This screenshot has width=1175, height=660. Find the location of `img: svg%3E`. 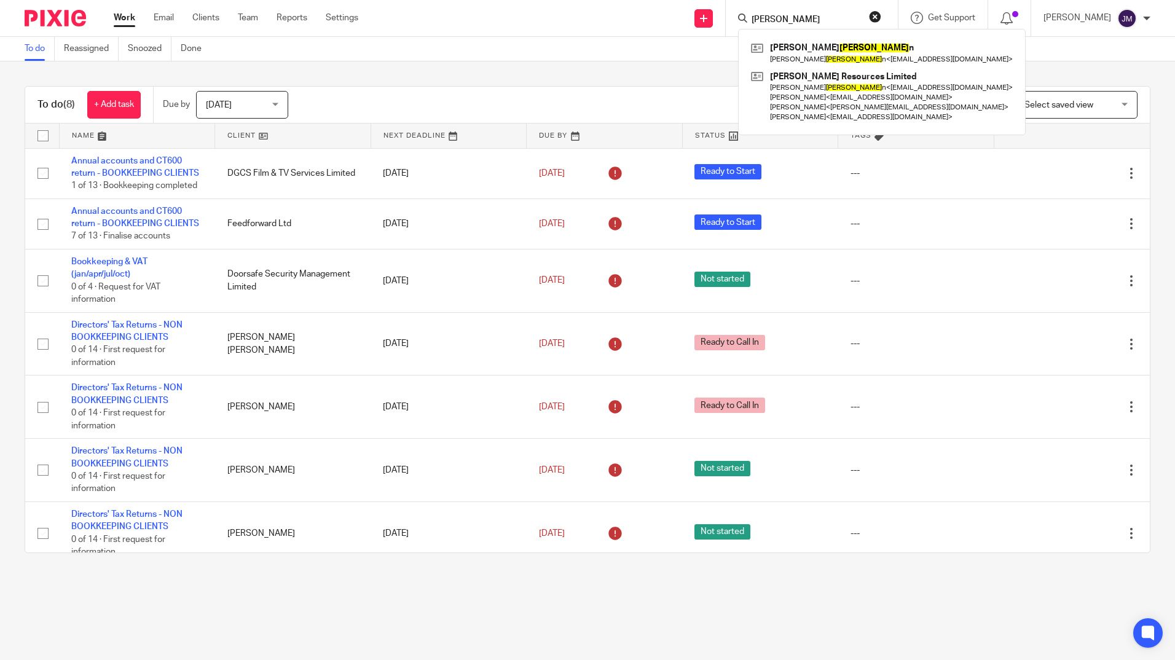

img: svg%3E is located at coordinates (1127, 18).